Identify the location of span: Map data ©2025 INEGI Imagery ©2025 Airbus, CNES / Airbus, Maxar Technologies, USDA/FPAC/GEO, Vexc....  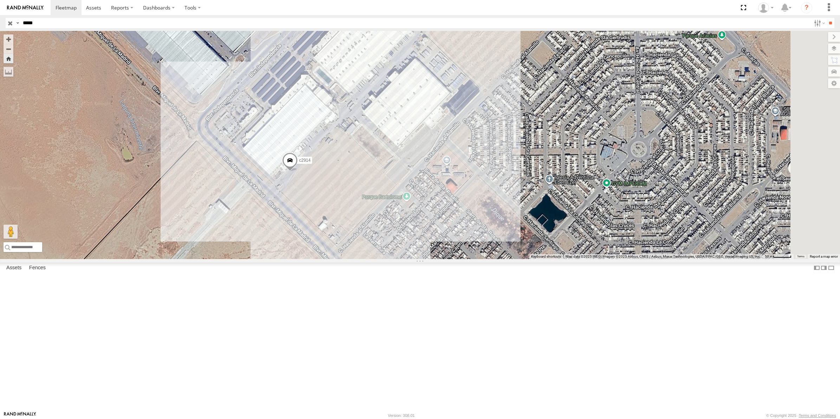
(663, 256).